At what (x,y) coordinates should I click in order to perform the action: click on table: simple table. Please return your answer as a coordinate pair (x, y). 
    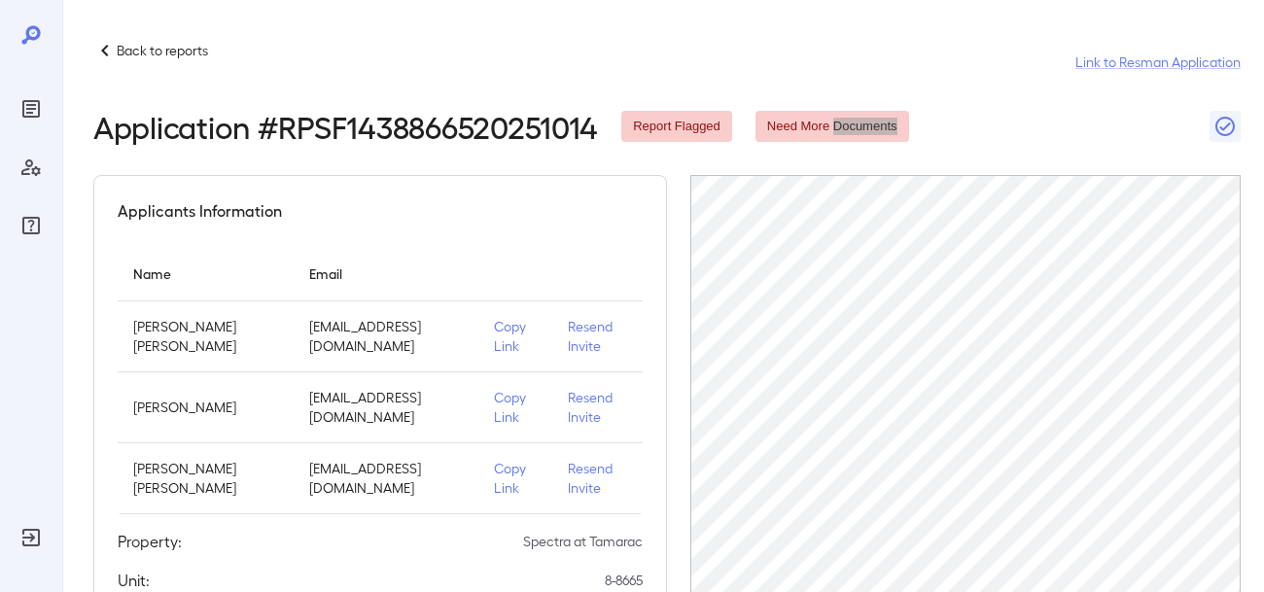
    Looking at the image, I should click on (380, 380).